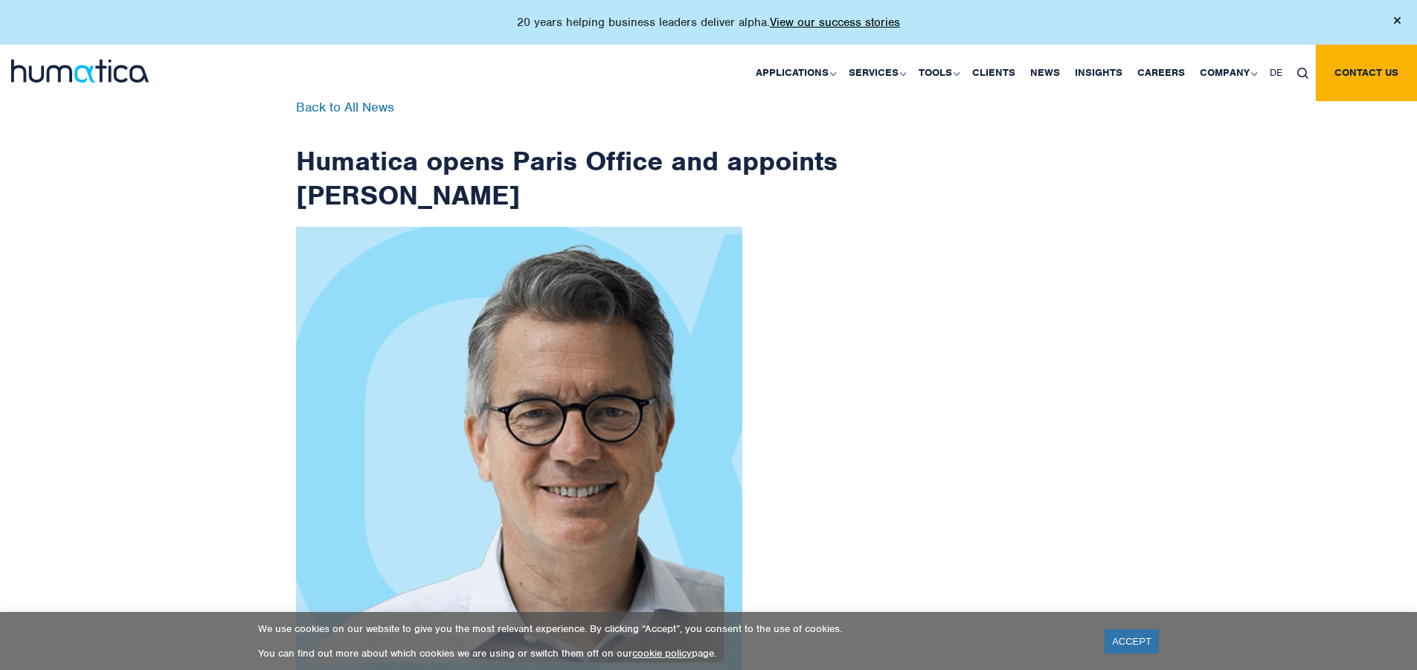  What do you see at coordinates (1276, 73) in the screenshot?
I see `a: DE` at bounding box center [1276, 73].